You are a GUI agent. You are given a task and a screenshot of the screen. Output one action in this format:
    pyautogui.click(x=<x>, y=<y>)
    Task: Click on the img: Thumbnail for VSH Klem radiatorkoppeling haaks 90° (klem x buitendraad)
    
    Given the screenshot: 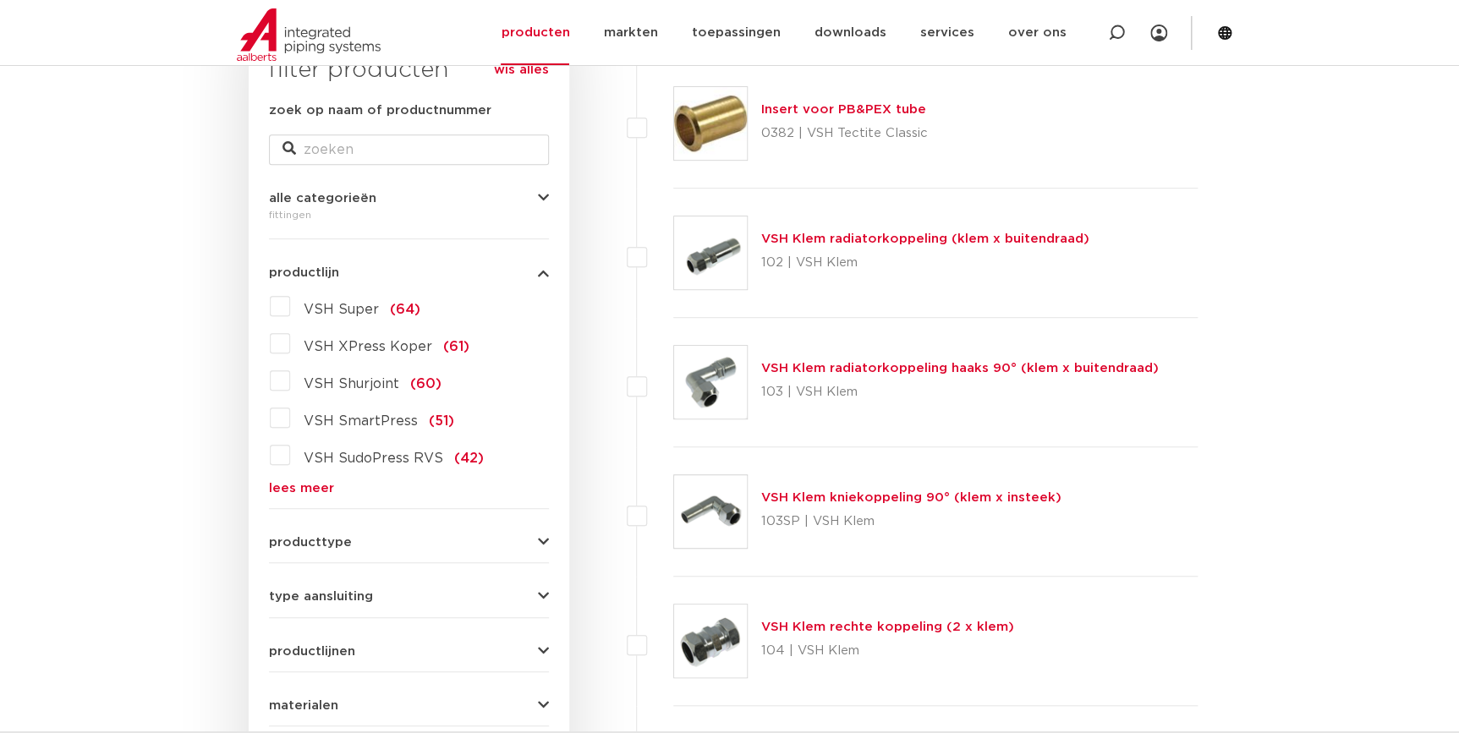 What is the action you would take?
    pyautogui.click(x=710, y=382)
    